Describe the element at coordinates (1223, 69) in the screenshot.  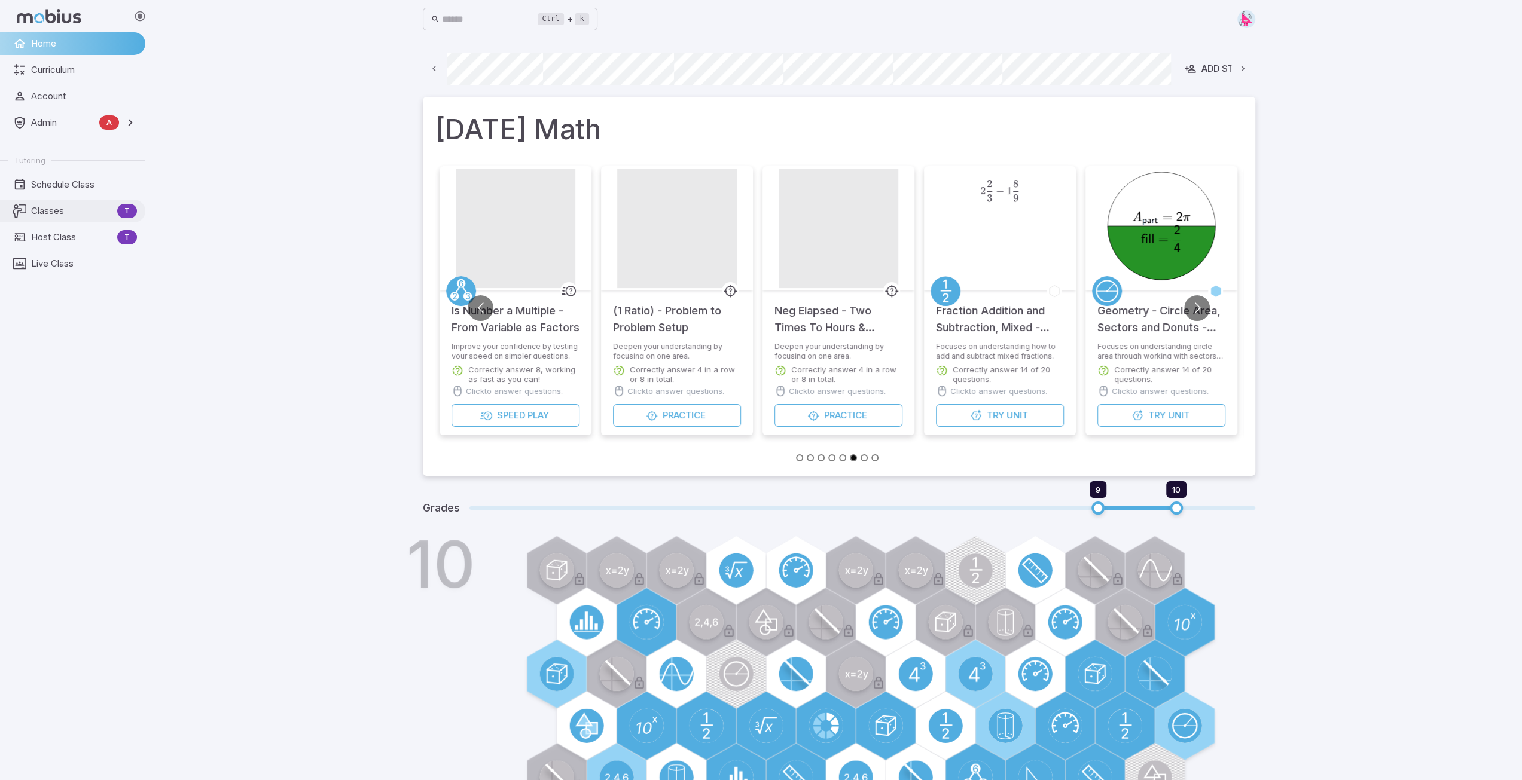
I see `div: Add Student` at that location.